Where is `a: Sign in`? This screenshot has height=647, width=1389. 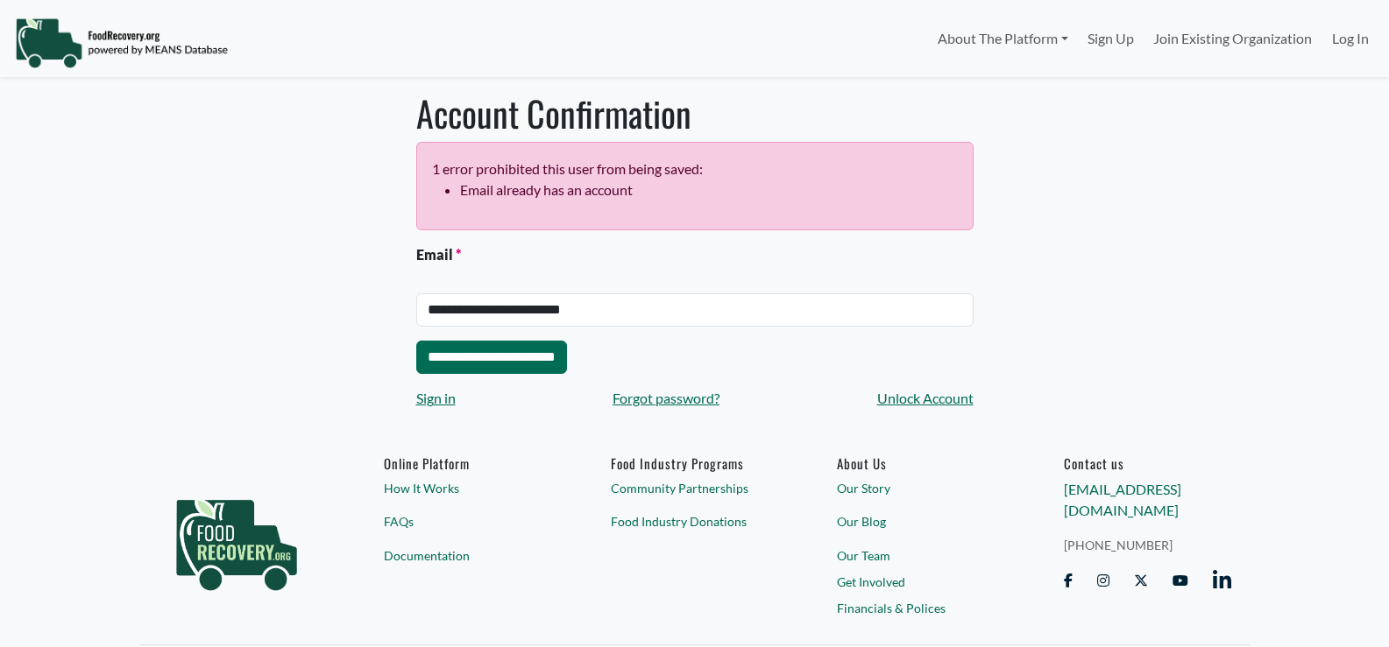
a: Sign in is located at coordinates (435, 399).